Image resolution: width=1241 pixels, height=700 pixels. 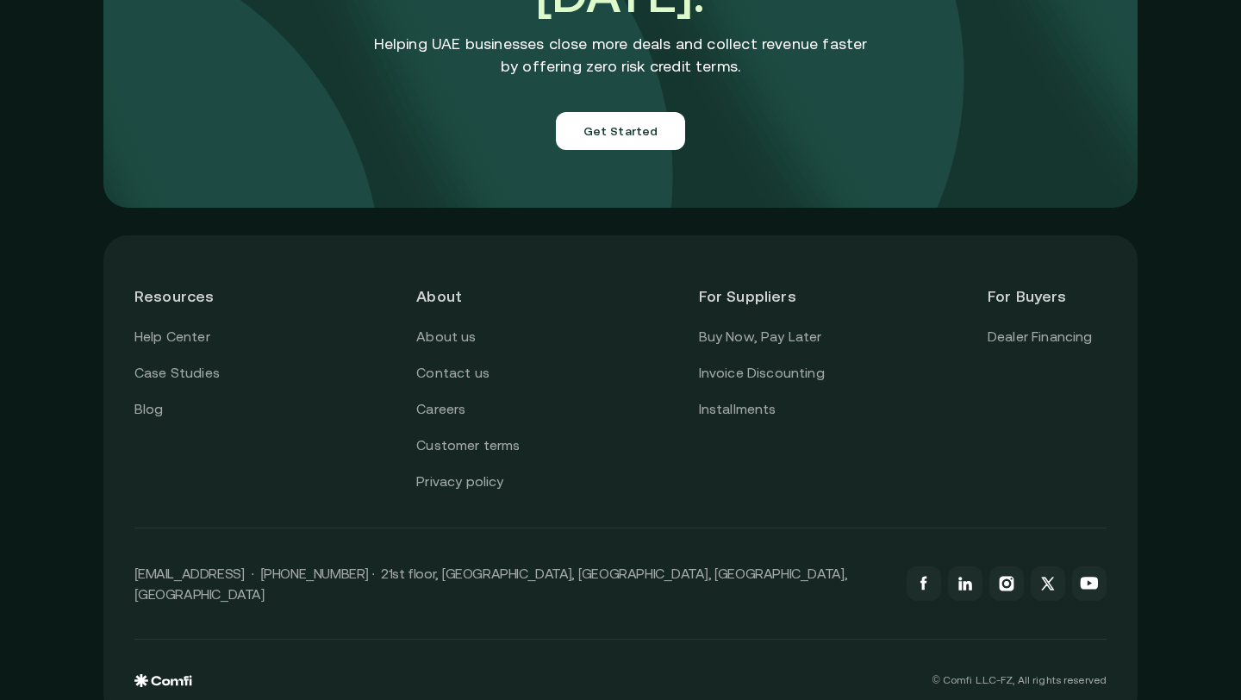 What do you see at coordinates (738, 409) in the screenshot?
I see `a: Installments` at bounding box center [738, 409].